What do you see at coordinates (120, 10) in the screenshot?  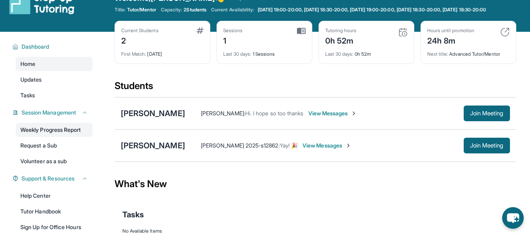 I see `span: Title:` at bounding box center [120, 10].